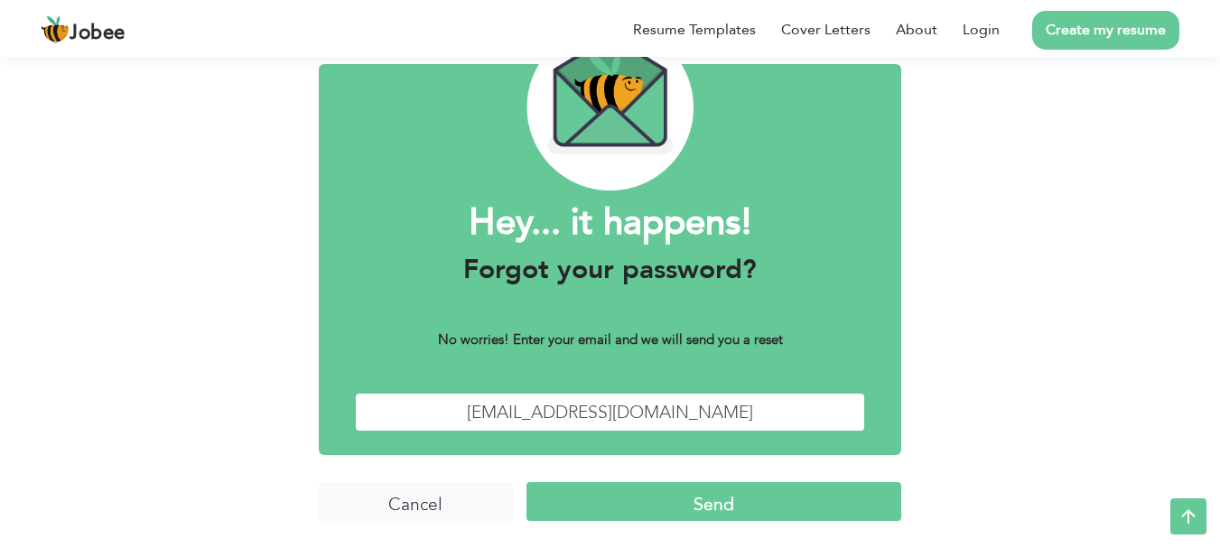 The width and height of the screenshot is (1220, 548). Describe the element at coordinates (98, 33) in the screenshot. I see `span: Jobee` at that location.